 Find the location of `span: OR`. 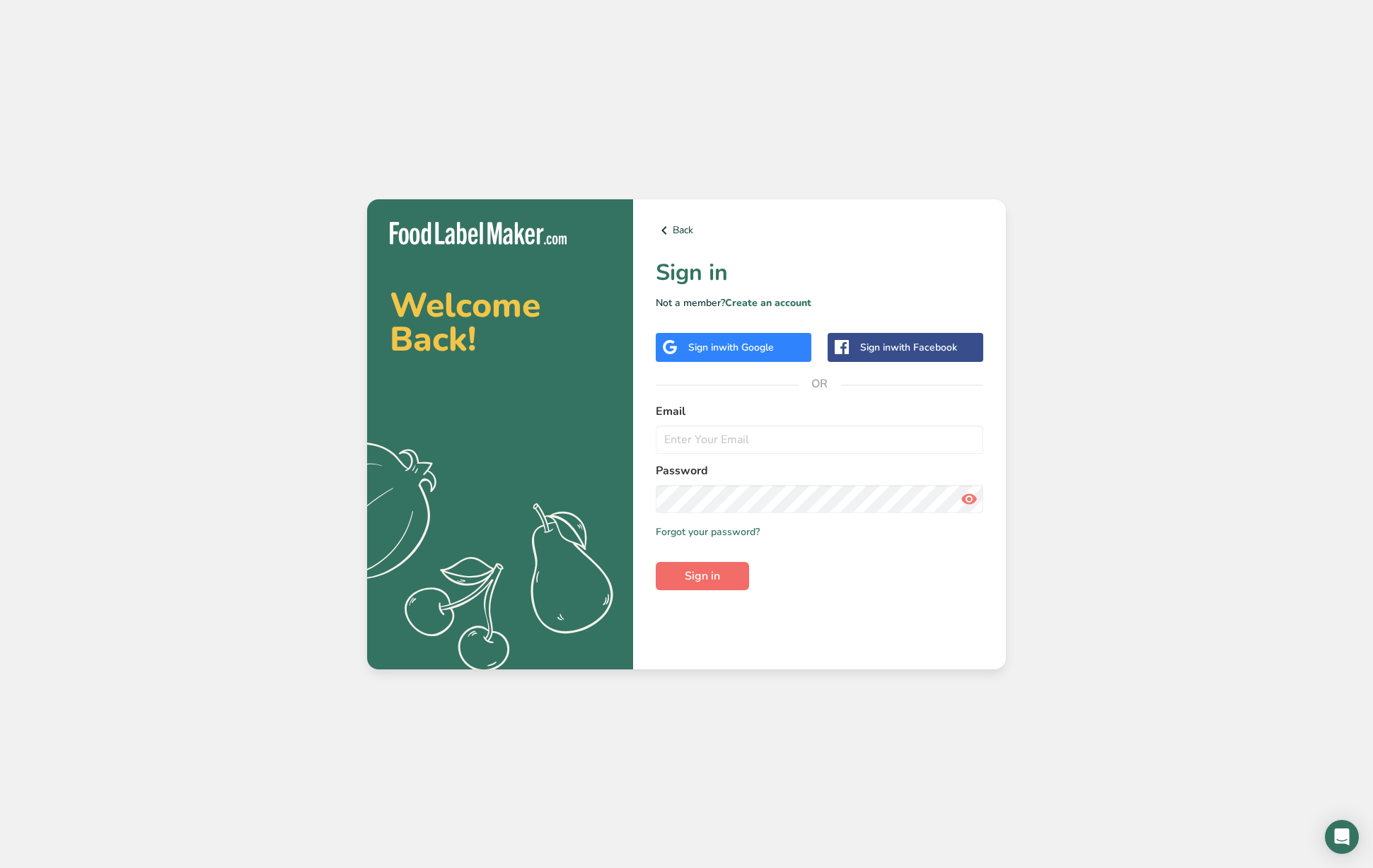

span: OR is located at coordinates (820, 383).